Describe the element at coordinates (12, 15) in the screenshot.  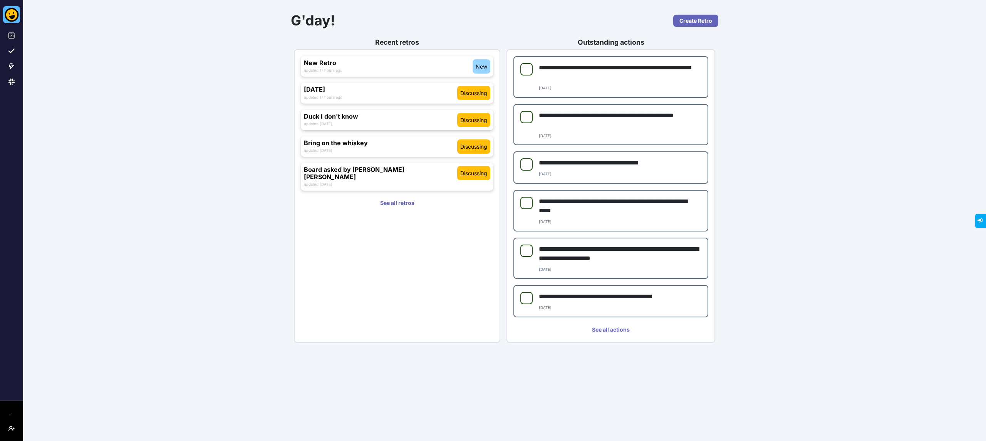
I see `img: Better` at that location.